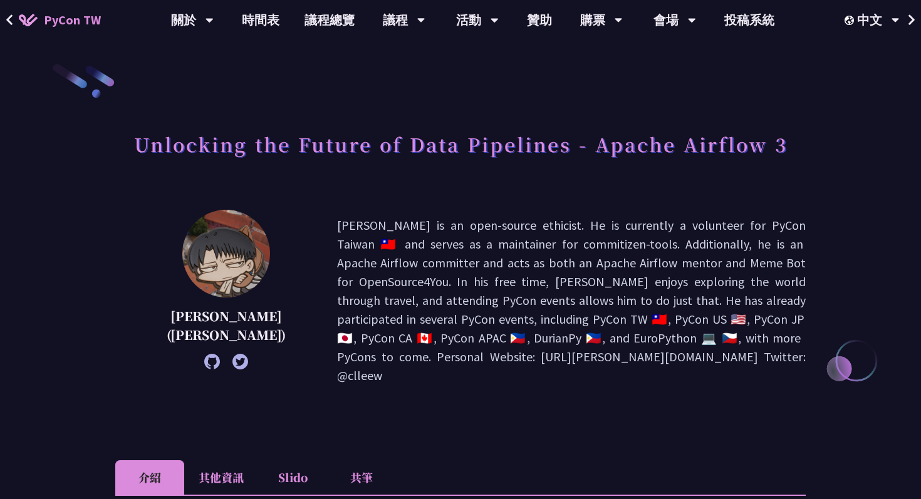 This screenshot has height=499, width=921. I want to click on span: PyCon TW, so click(72, 20).